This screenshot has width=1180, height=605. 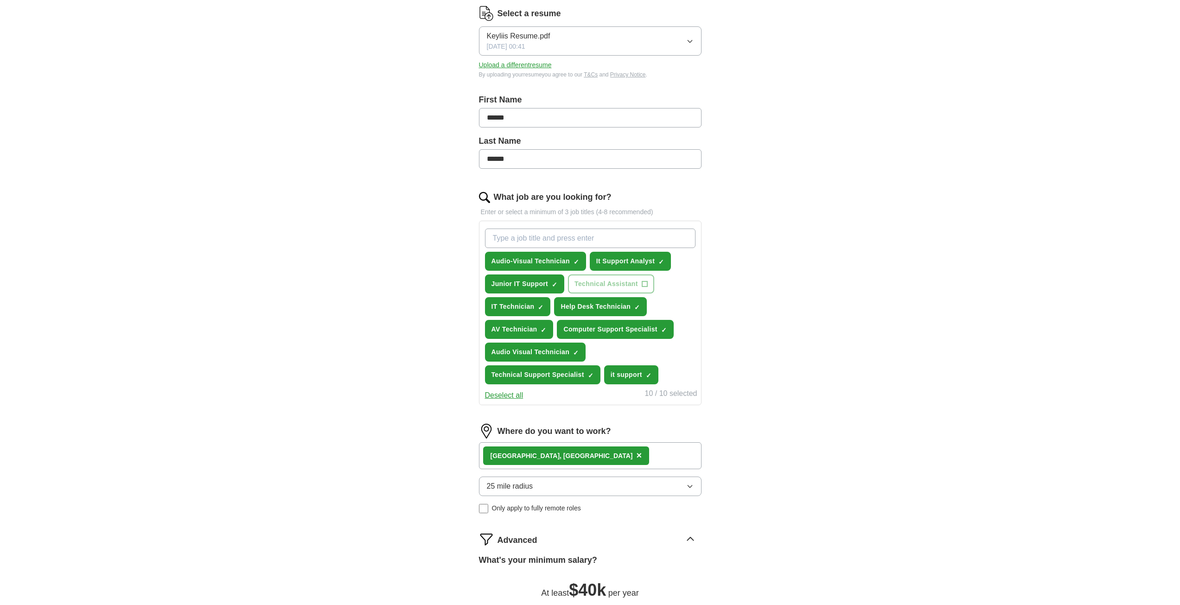 What do you see at coordinates (518, 306) in the screenshot?
I see `button: IT Technician✓` at bounding box center [518, 306].